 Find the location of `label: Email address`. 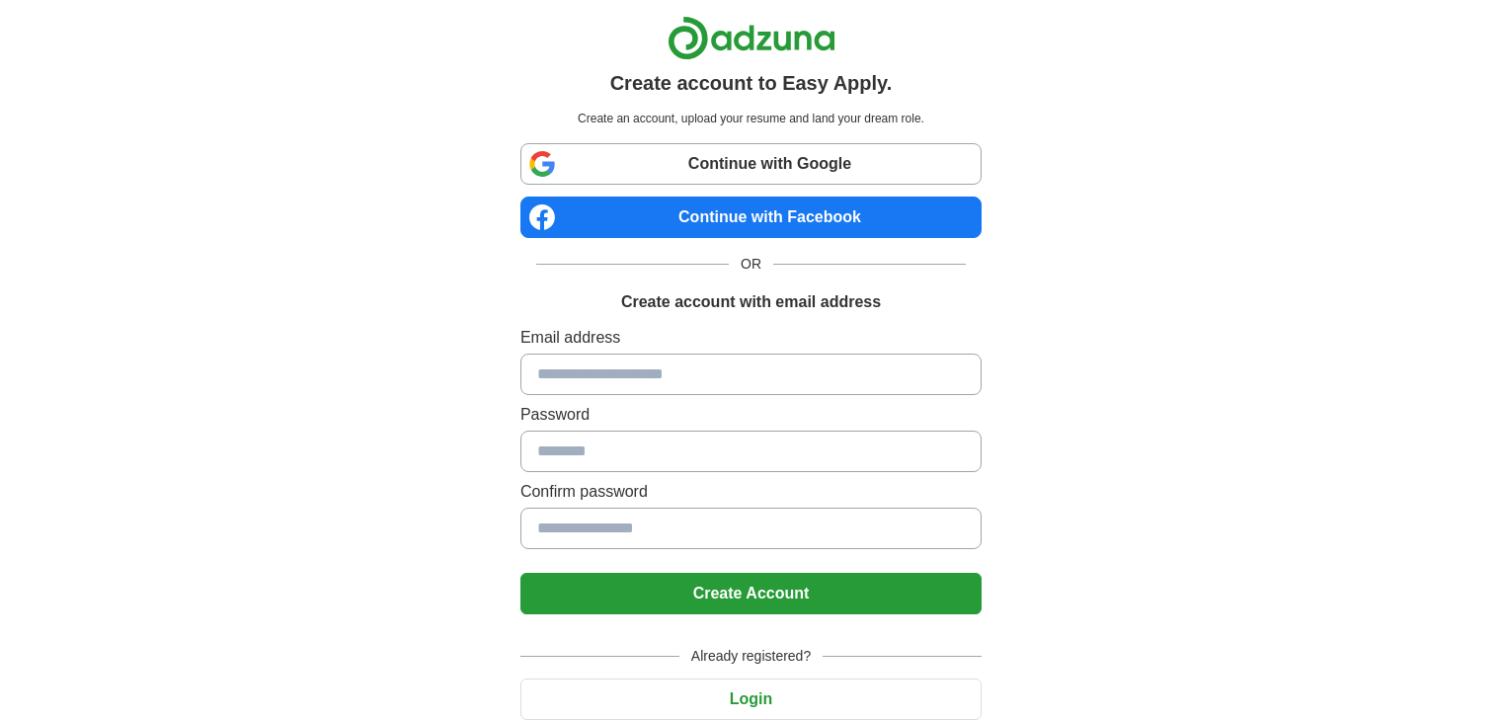

label: Email address is located at coordinates (751, 338).